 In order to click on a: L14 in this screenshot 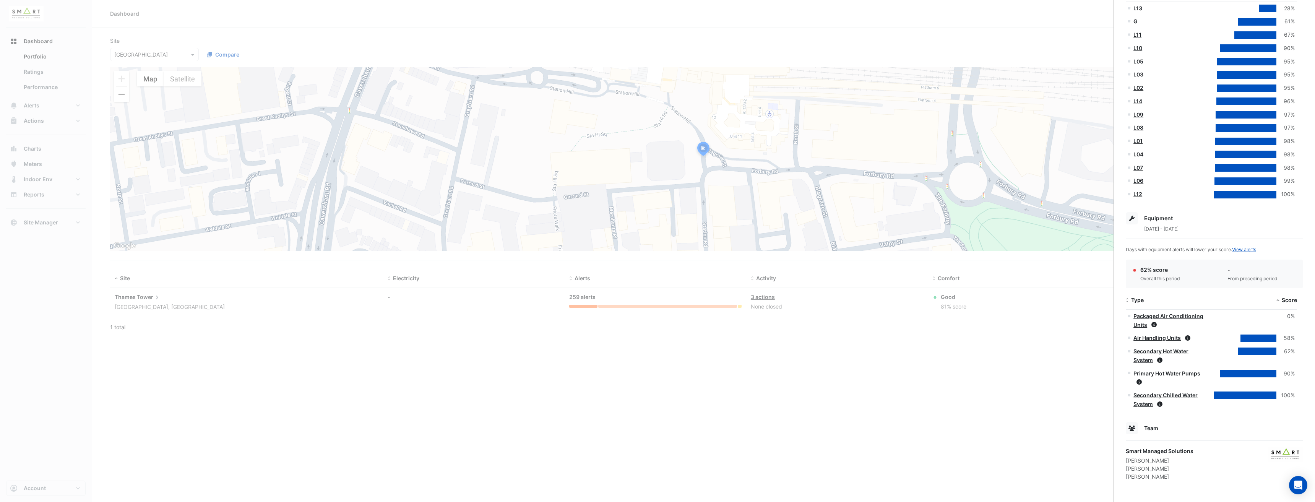, I will do `click(1137, 101)`.